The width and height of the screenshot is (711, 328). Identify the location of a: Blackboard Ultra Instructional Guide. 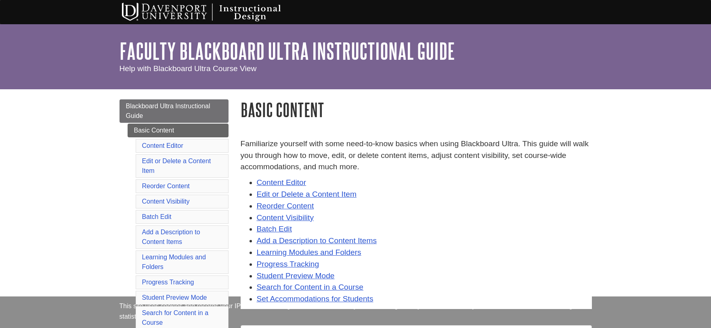
(174, 111).